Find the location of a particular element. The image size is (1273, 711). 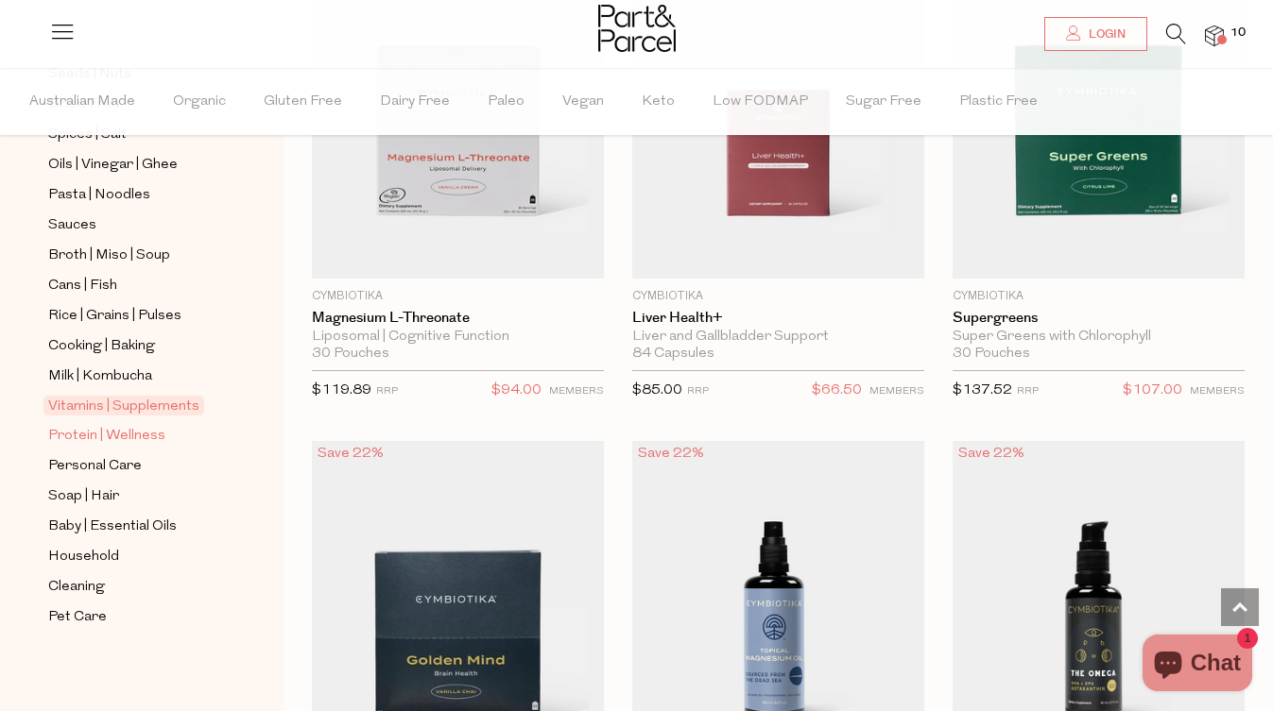

a: Broth | Miso | Soup is located at coordinates (134, 255).